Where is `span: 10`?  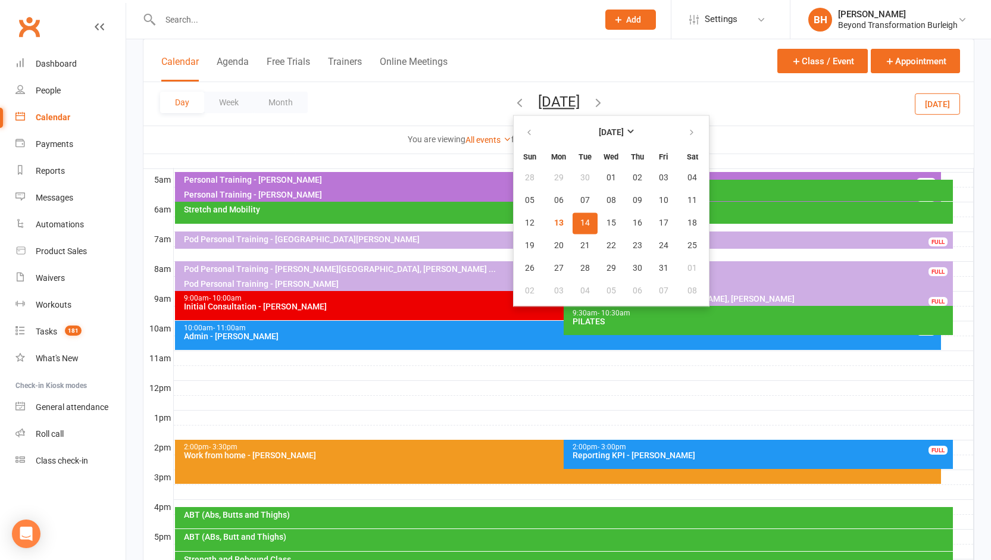
span: 10 is located at coordinates (664, 201).